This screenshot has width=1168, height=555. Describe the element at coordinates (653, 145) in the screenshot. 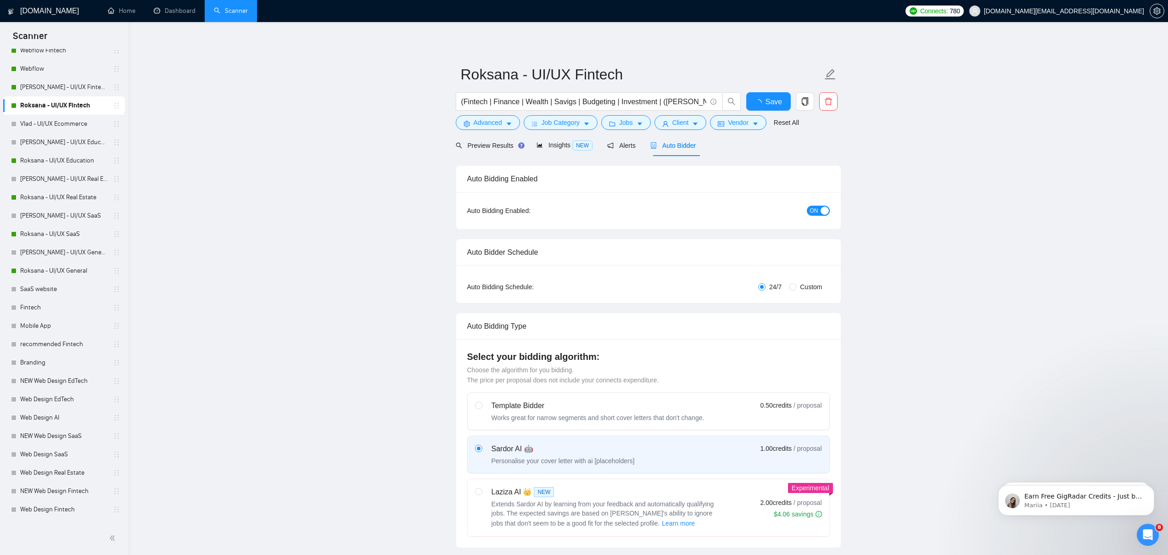

I see `span: robot` at that location.